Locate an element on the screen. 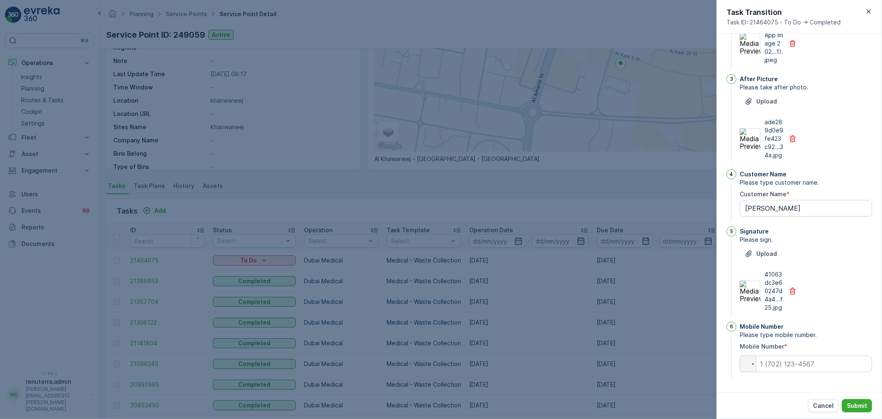 The height and width of the screenshot is (419, 882). span: Please type customer name. is located at coordinates (806, 182).